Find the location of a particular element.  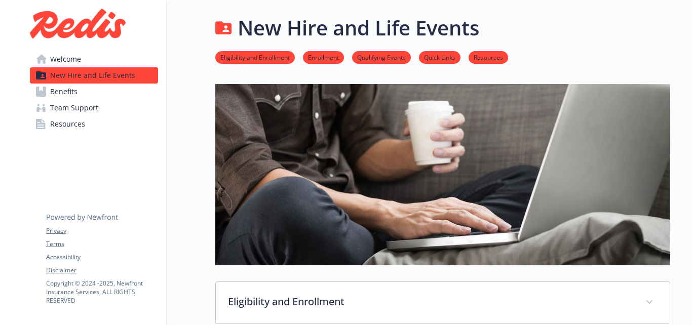

a: Eligibility and Enrollment is located at coordinates (255, 57).